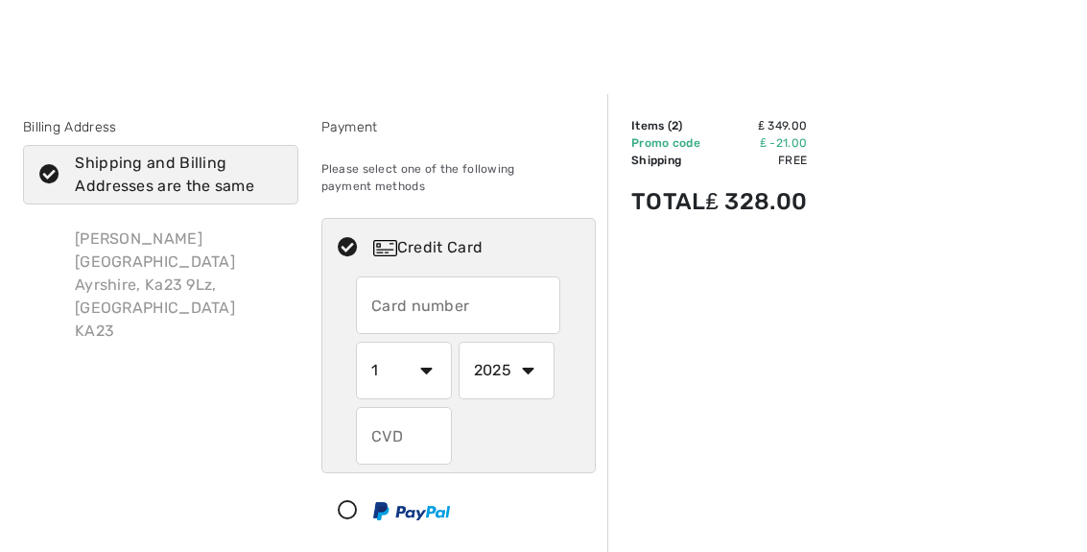 The height and width of the screenshot is (552, 1087). I want to click on td: Free, so click(757, 160).